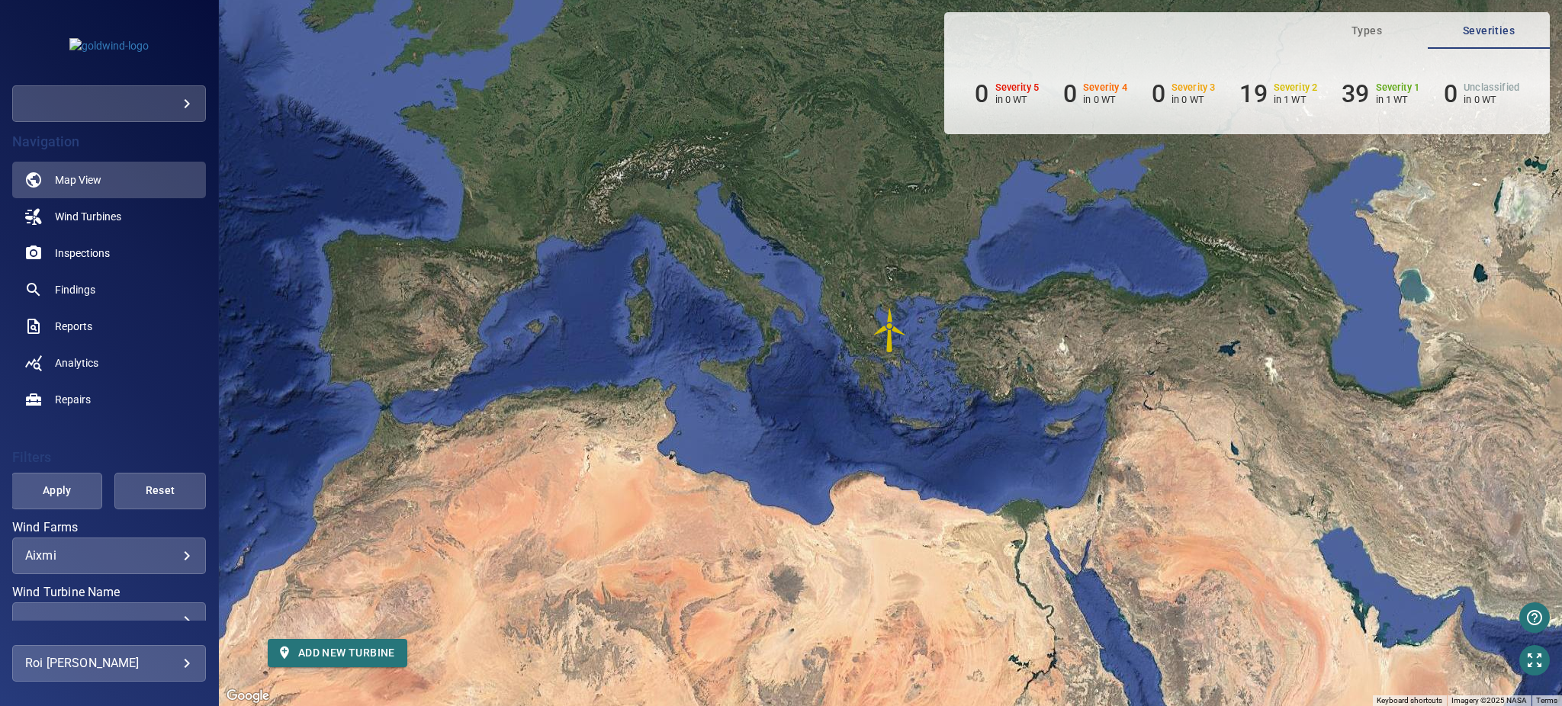 Image resolution: width=1562 pixels, height=706 pixels. I want to click on li: Severity 4, so click(1096, 94).